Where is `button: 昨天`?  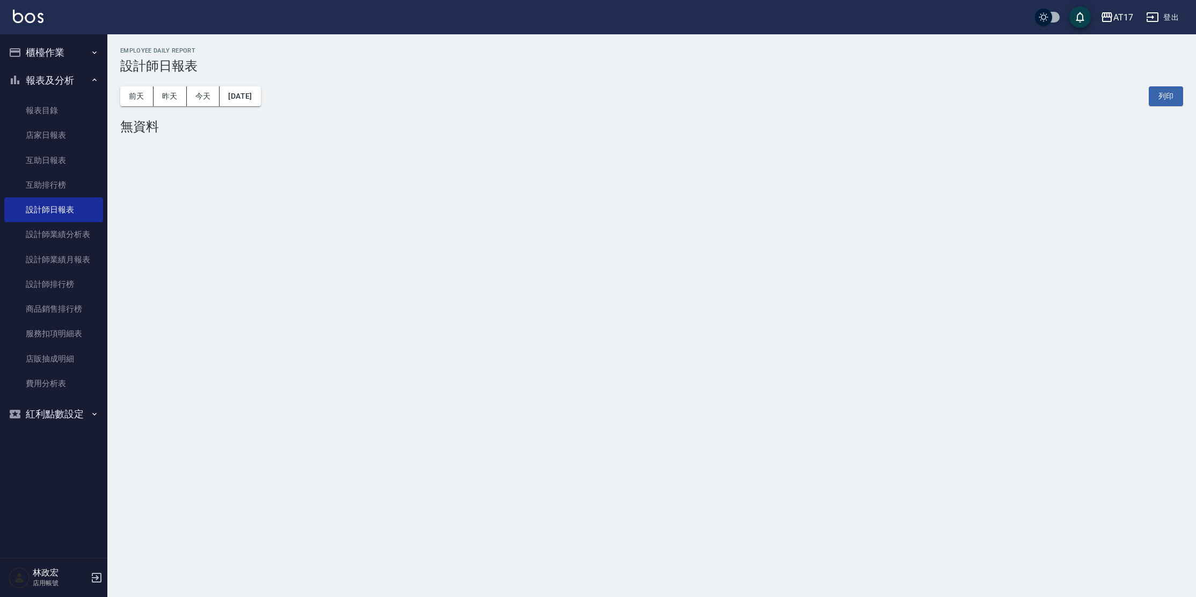
button: 昨天 is located at coordinates (170, 96).